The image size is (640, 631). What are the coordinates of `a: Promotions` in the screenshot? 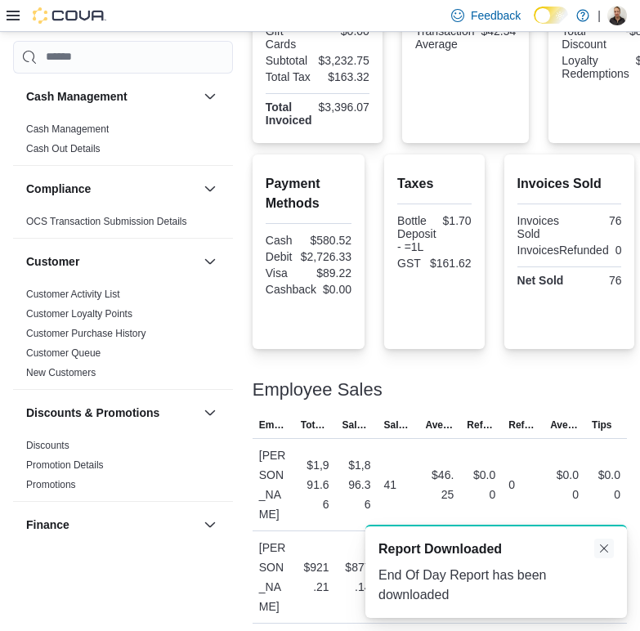 It's located at (51, 485).